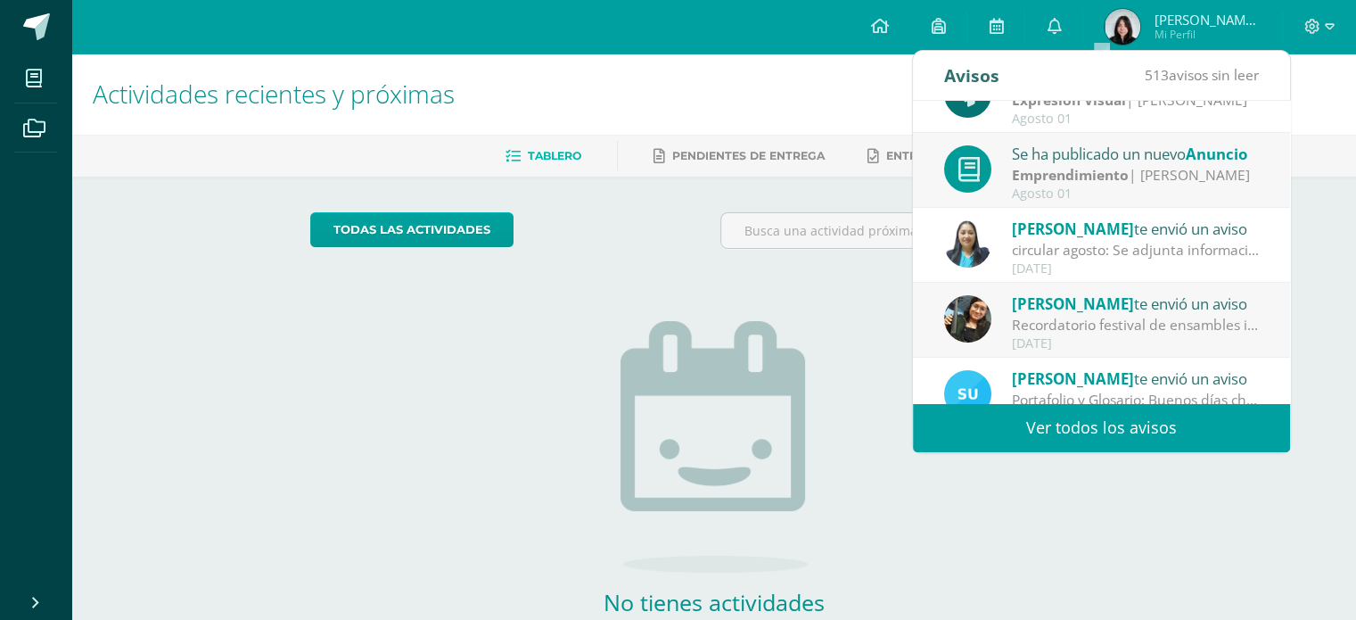 The width and height of the screenshot is (1356, 620). Describe the element at coordinates (967, 318) in the screenshot. I see `img: afbb90b42ddb8510e0c4b806fbdf27cc.png` at that location.